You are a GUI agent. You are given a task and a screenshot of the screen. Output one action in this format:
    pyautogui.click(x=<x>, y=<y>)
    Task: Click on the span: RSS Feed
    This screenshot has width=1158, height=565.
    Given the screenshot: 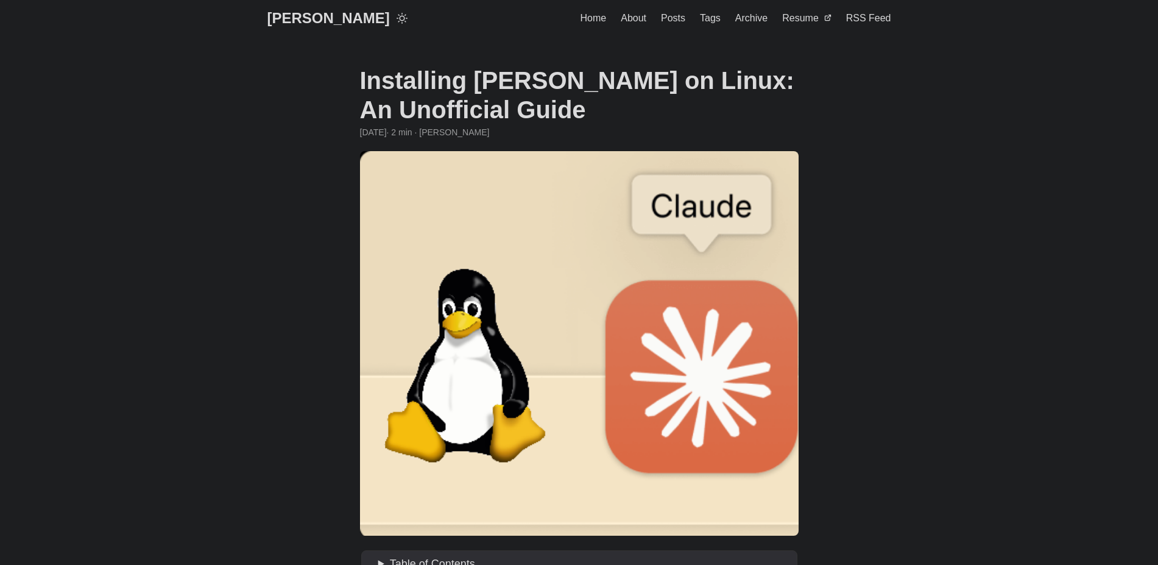 What is the action you would take?
    pyautogui.click(x=868, y=18)
    